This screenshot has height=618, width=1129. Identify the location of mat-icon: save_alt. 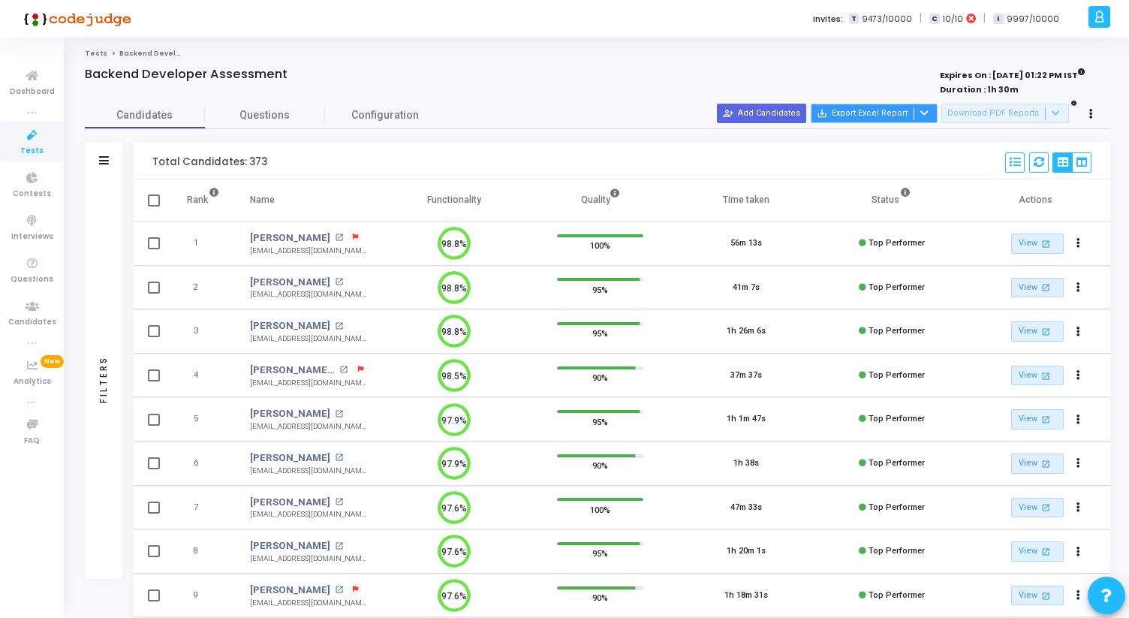
(822, 113).